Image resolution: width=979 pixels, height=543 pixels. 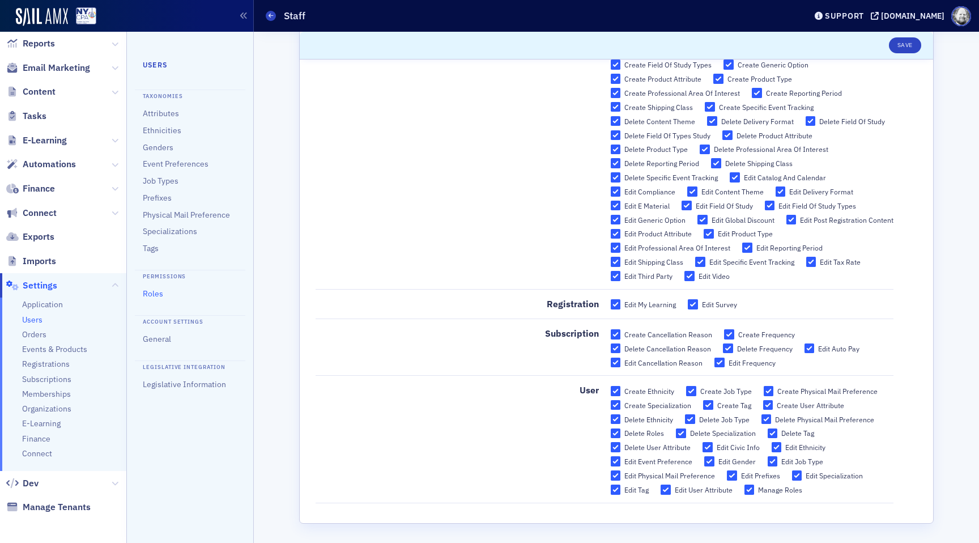 What do you see at coordinates (648, 276) in the screenshot?
I see `div: Edit Third Party` at bounding box center [648, 276].